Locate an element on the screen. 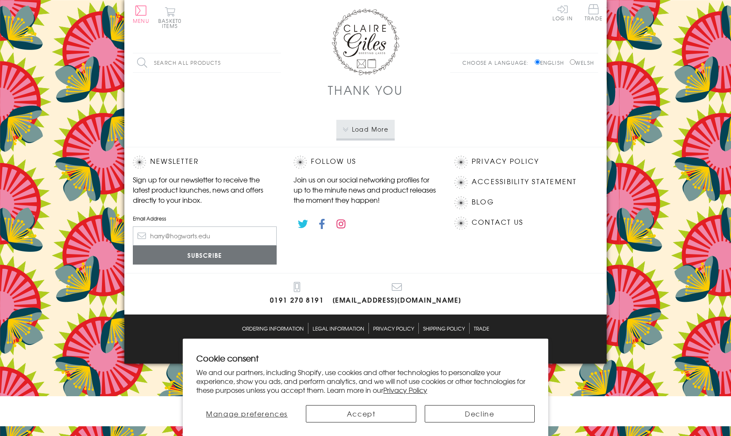 The height and width of the screenshot is (436, 731). span: Trade is located at coordinates (593, 12).